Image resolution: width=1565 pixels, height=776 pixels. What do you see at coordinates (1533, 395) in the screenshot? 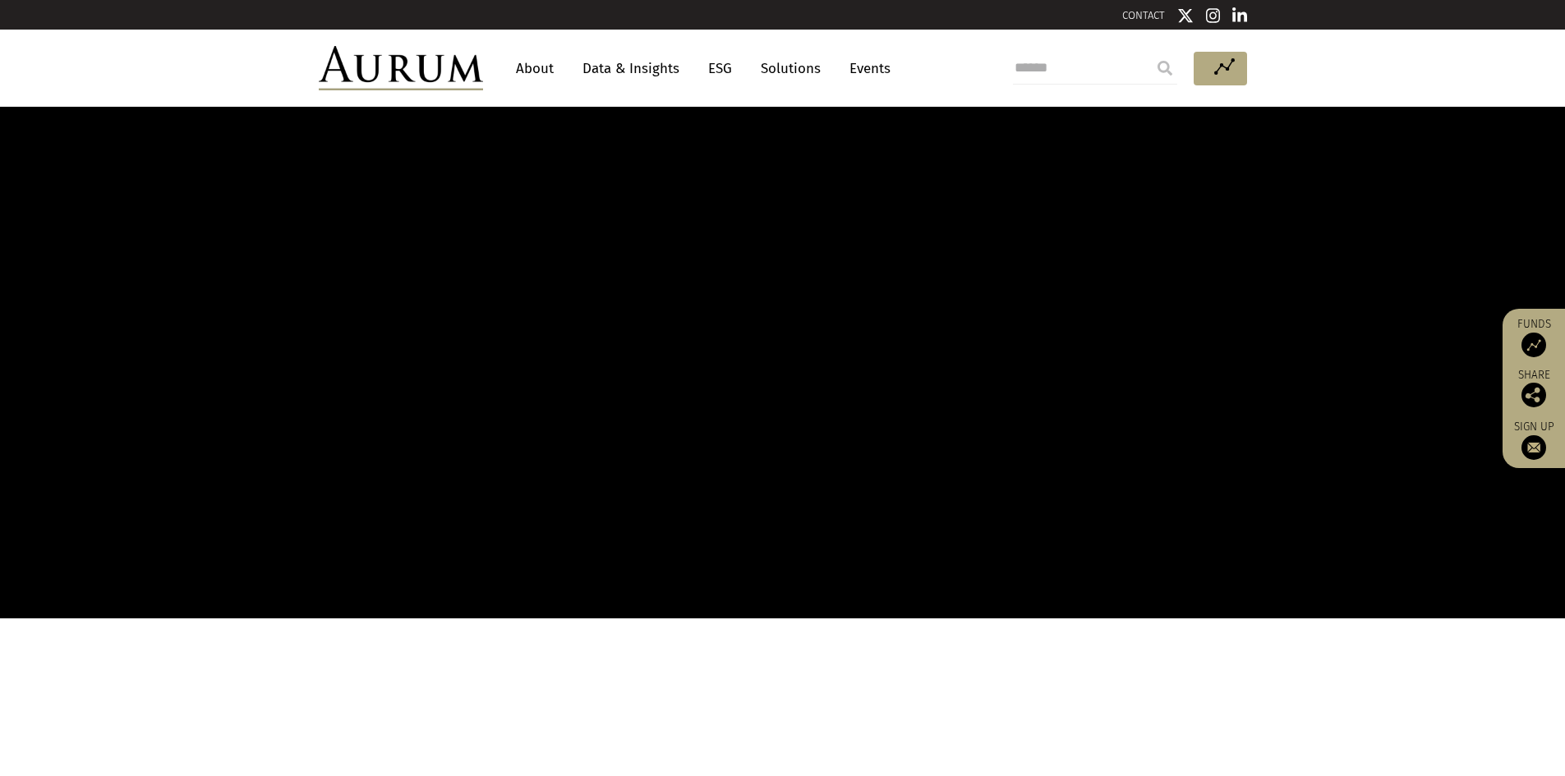
I see `img: Share this post` at bounding box center [1533, 395].